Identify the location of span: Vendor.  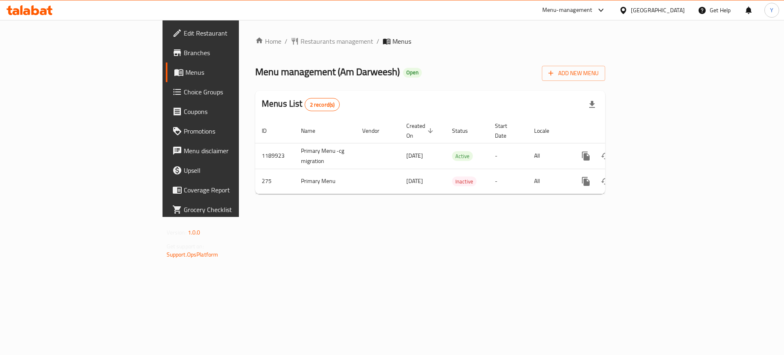
(376, 131).